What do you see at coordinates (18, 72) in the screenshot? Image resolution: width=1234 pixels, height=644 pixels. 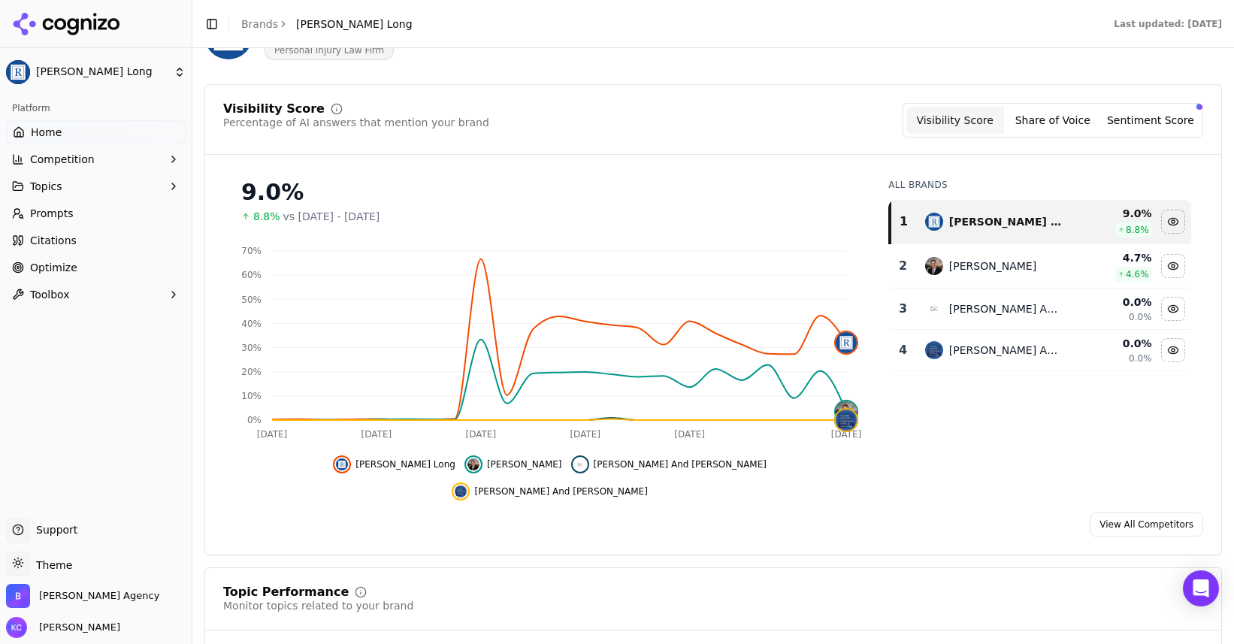 I see `img: Regan Zambri Long` at bounding box center [18, 72].